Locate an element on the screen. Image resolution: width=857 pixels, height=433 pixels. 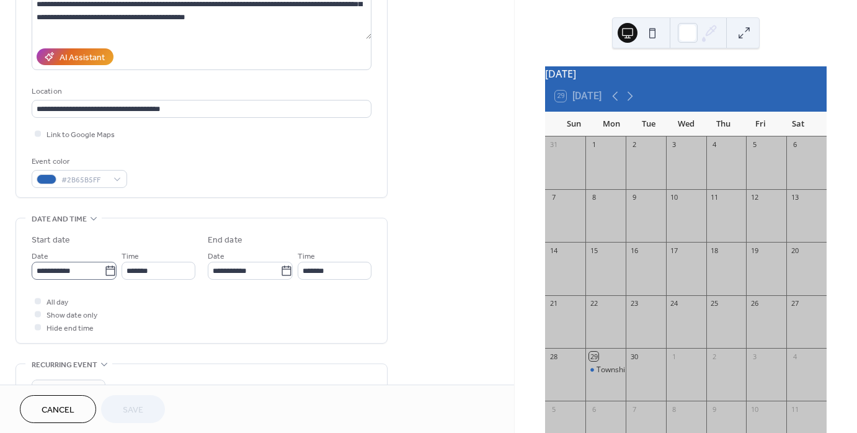
button: Cancel is located at coordinates (58, 409).